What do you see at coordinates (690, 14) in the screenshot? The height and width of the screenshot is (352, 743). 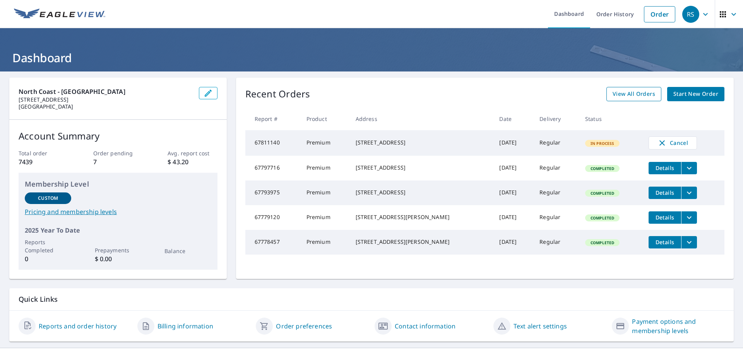 I see `div: RS` at bounding box center [690, 14].